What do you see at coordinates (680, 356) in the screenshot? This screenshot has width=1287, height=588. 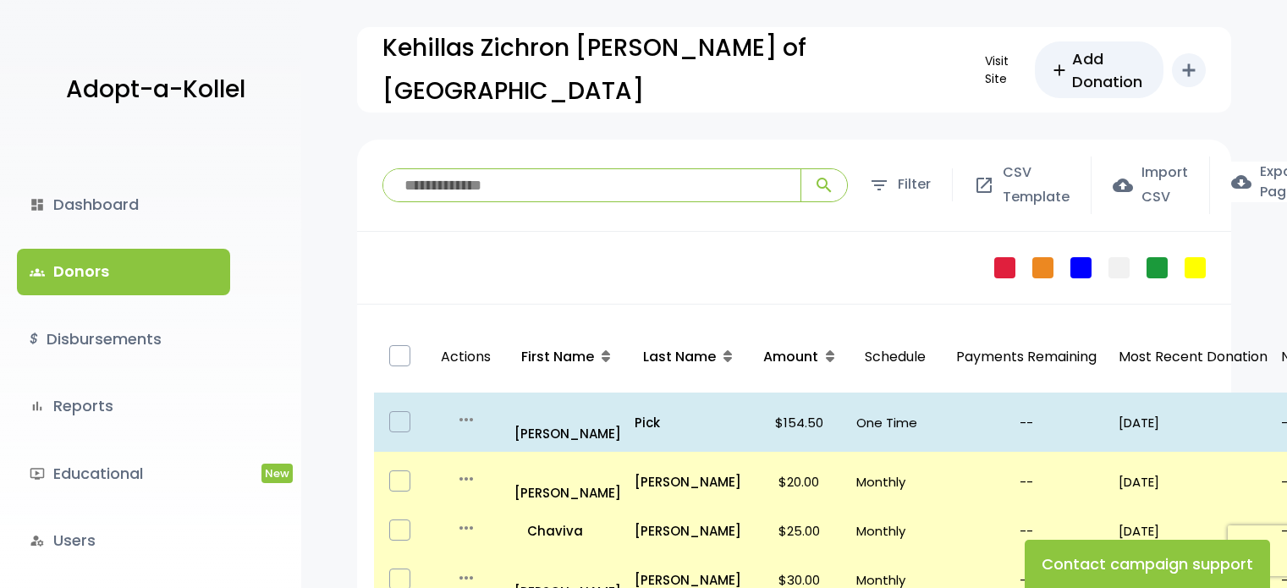 I see `span: Last Name` at bounding box center [680, 356].